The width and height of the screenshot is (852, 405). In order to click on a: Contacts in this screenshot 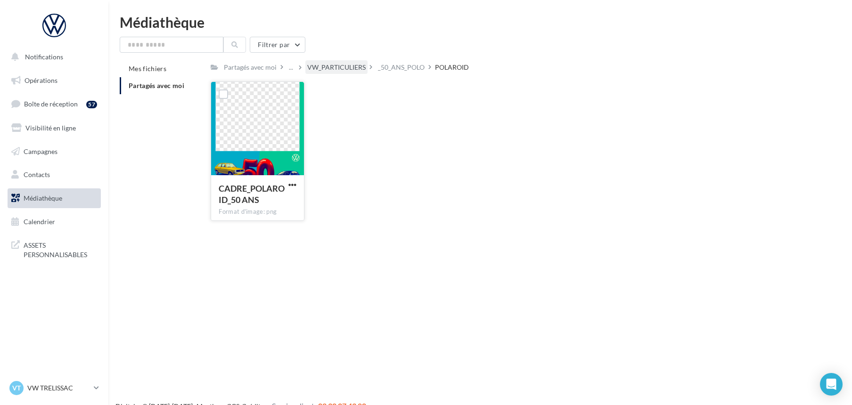, I will do `click(54, 175)`.